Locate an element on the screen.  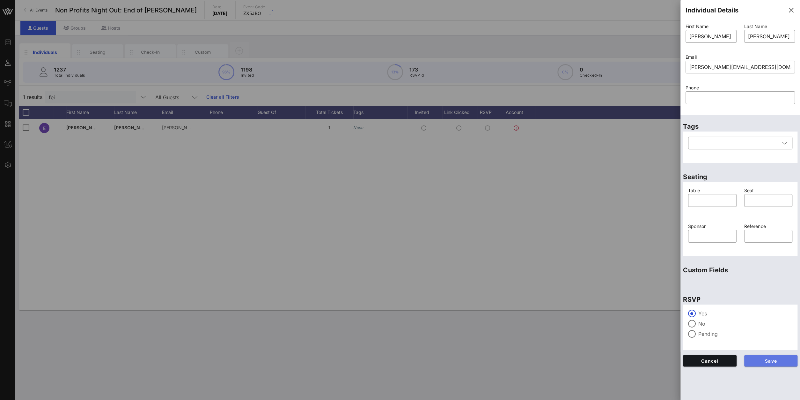
p: Sponsor is located at coordinates (712, 226).